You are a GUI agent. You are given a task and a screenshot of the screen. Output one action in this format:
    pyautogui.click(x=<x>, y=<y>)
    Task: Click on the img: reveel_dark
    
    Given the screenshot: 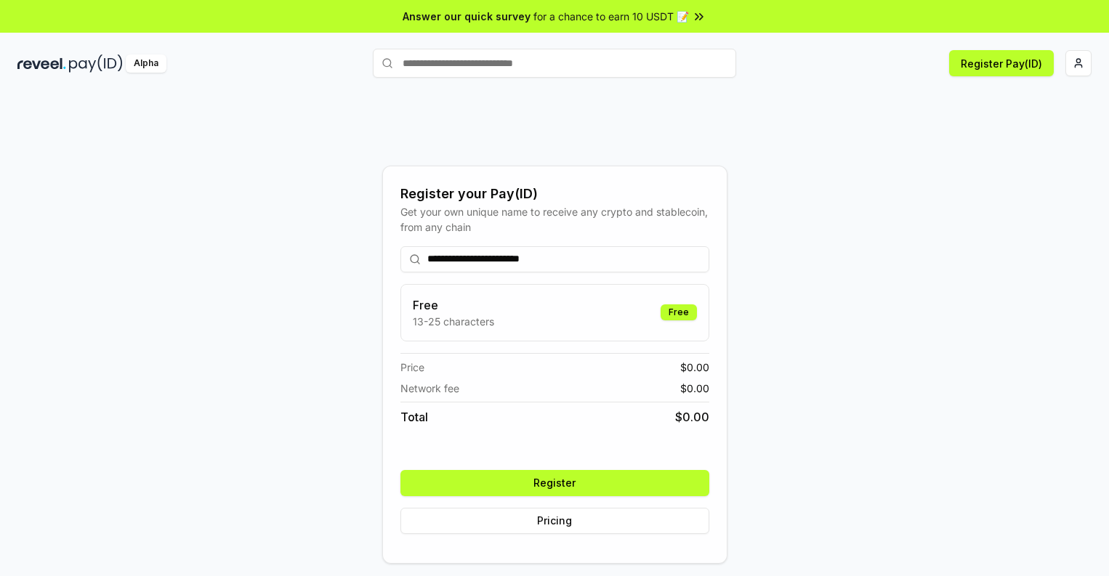 What is the action you would take?
    pyautogui.click(x=41, y=63)
    